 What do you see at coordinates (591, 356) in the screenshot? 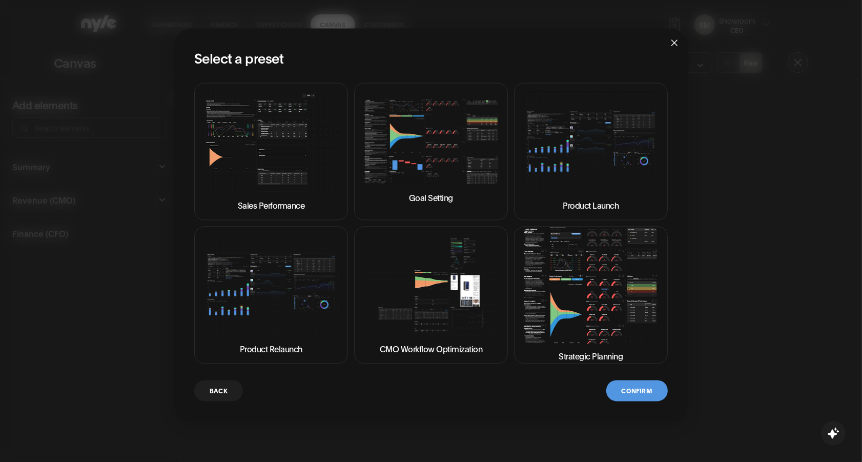
I see `p: Strategic Planning` at bounding box center [591, 356].